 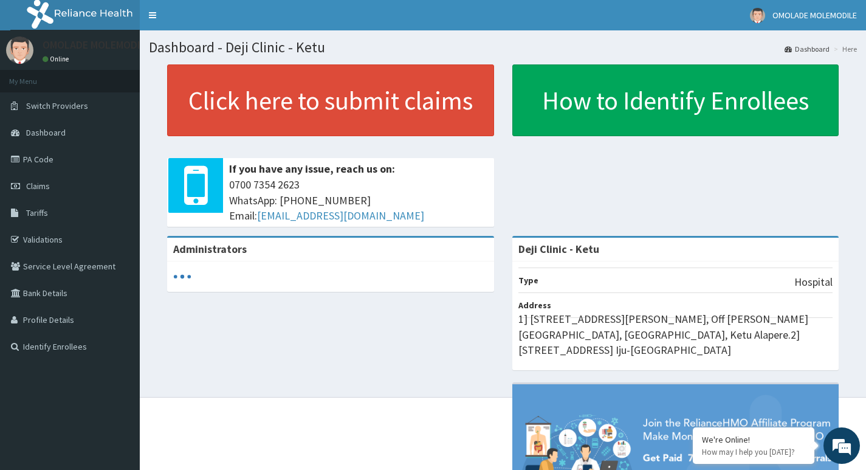 What do you see at coordinates (38, 186) in the screenshot?
I see `span: Claims` at bounding box center [38, 186].